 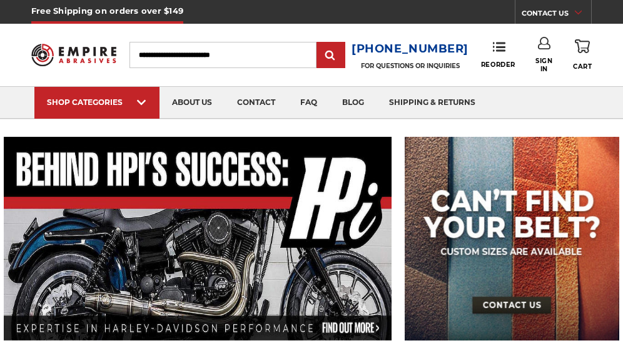 What do you see at coordinates (582, 66) in the screenshot?
I see `span: Cart` at bounding box center [582, 66].